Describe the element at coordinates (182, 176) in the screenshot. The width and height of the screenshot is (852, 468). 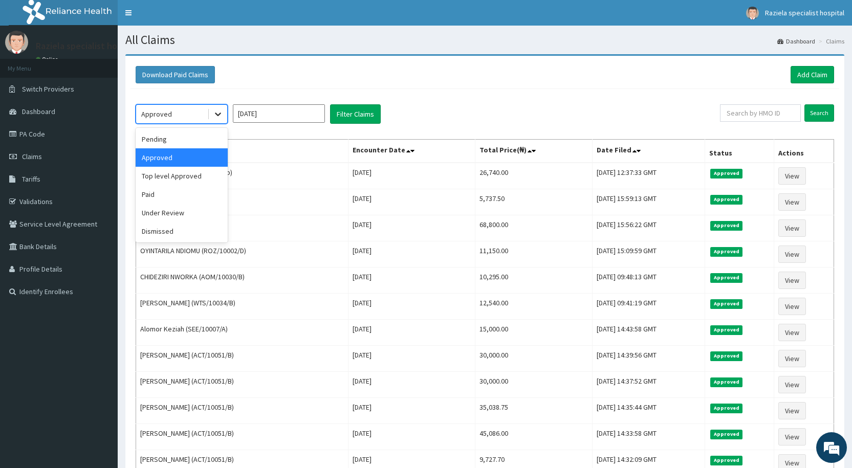
I see `div: Top level Approved` at that location.